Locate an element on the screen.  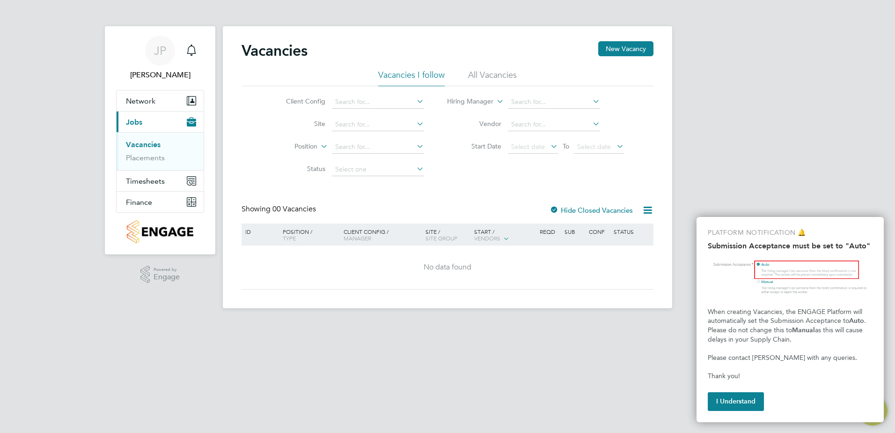
a: Vacancies is located at coordinates (143, 144).